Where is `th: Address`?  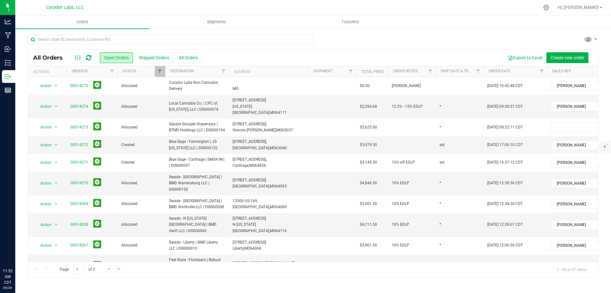 th: Address is located at coordinates (269, 71).